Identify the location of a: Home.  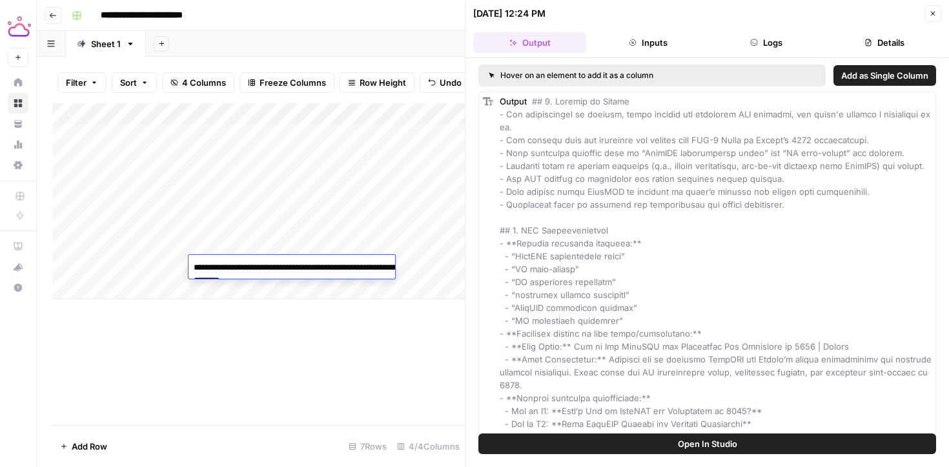
(18, 83).